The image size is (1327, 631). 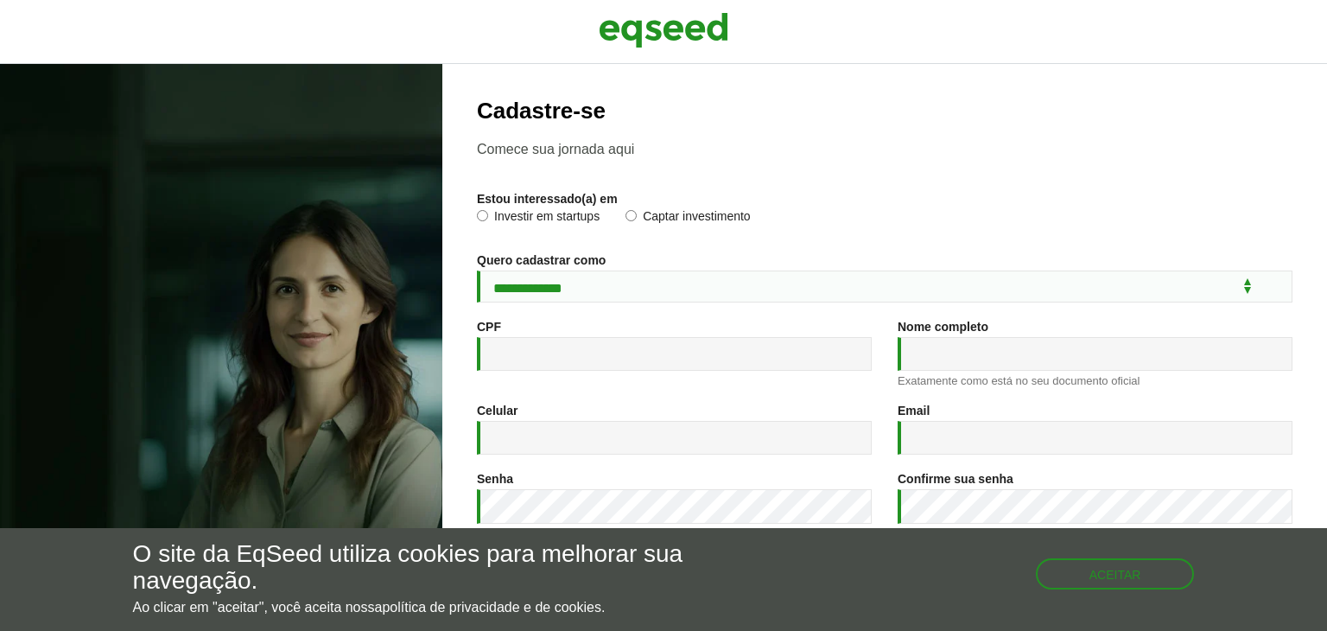 I want to click on input: Captar investimento, so click(x=631, y=215).